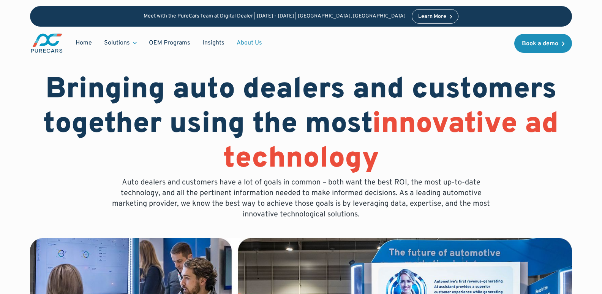 Image resolution: width=602 pixels, height=294 pixels. I want to click on a: Book a demo, so click(543, 43).